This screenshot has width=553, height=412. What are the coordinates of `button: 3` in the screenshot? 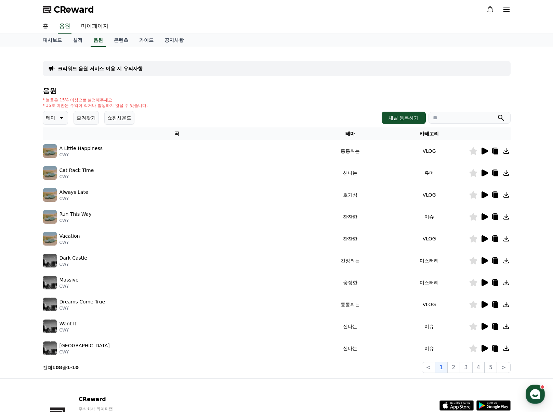 It's located at (466, 367).